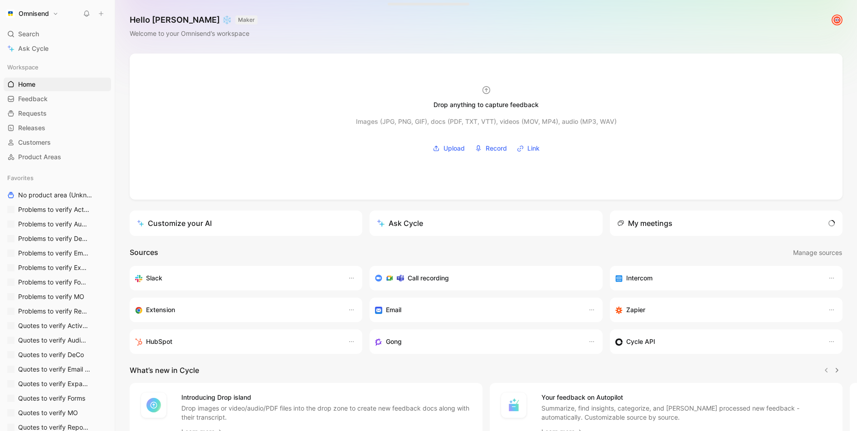 The height and width of the screenshot is (431, 857). What do you see at coordinates (477, 310) in the screenshot?
I see `div: Forward emails to your feedback inbox` at bounding box center [477, 310].